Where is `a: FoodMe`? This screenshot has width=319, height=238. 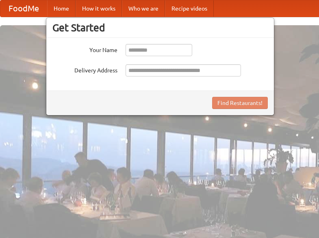 a: FoodMe is located at coordinates (24, 9).